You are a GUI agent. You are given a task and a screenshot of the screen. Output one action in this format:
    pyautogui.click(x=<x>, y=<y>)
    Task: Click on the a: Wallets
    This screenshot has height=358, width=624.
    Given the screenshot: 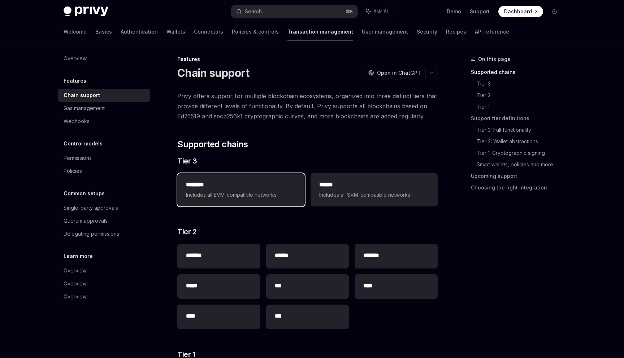 What is the action you would take?
    pyautogui.click(x=176, y=32)
    